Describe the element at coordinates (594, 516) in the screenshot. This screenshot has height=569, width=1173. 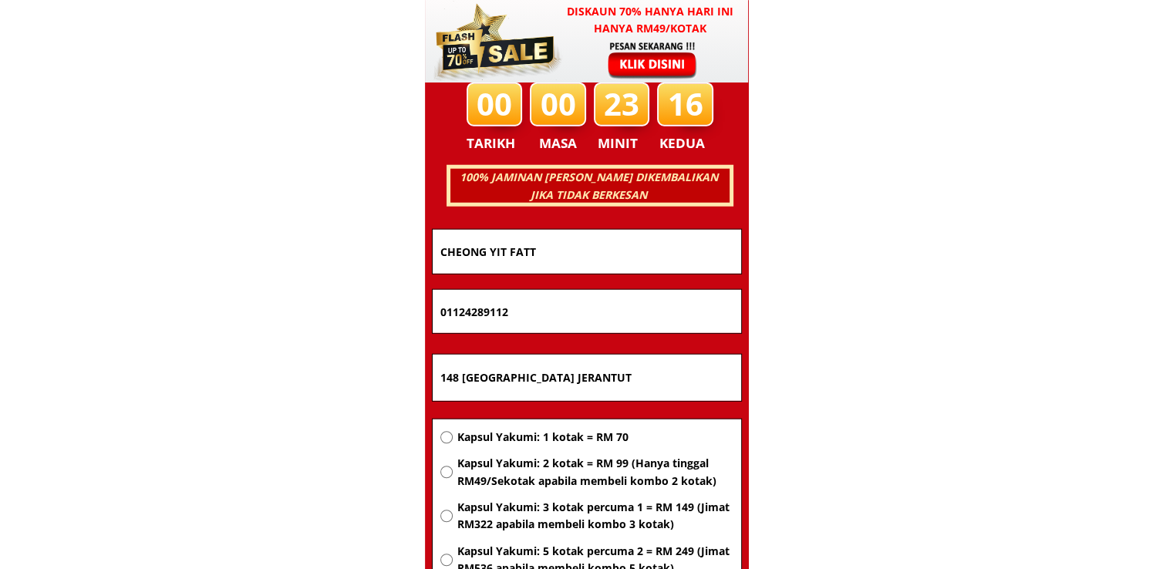
I see `span: Kapsul Yakumi: 3 kotak percuma 1 = RM 149 (Jimat RM322 apabila membeli kombo 3 kotak)` at that location.